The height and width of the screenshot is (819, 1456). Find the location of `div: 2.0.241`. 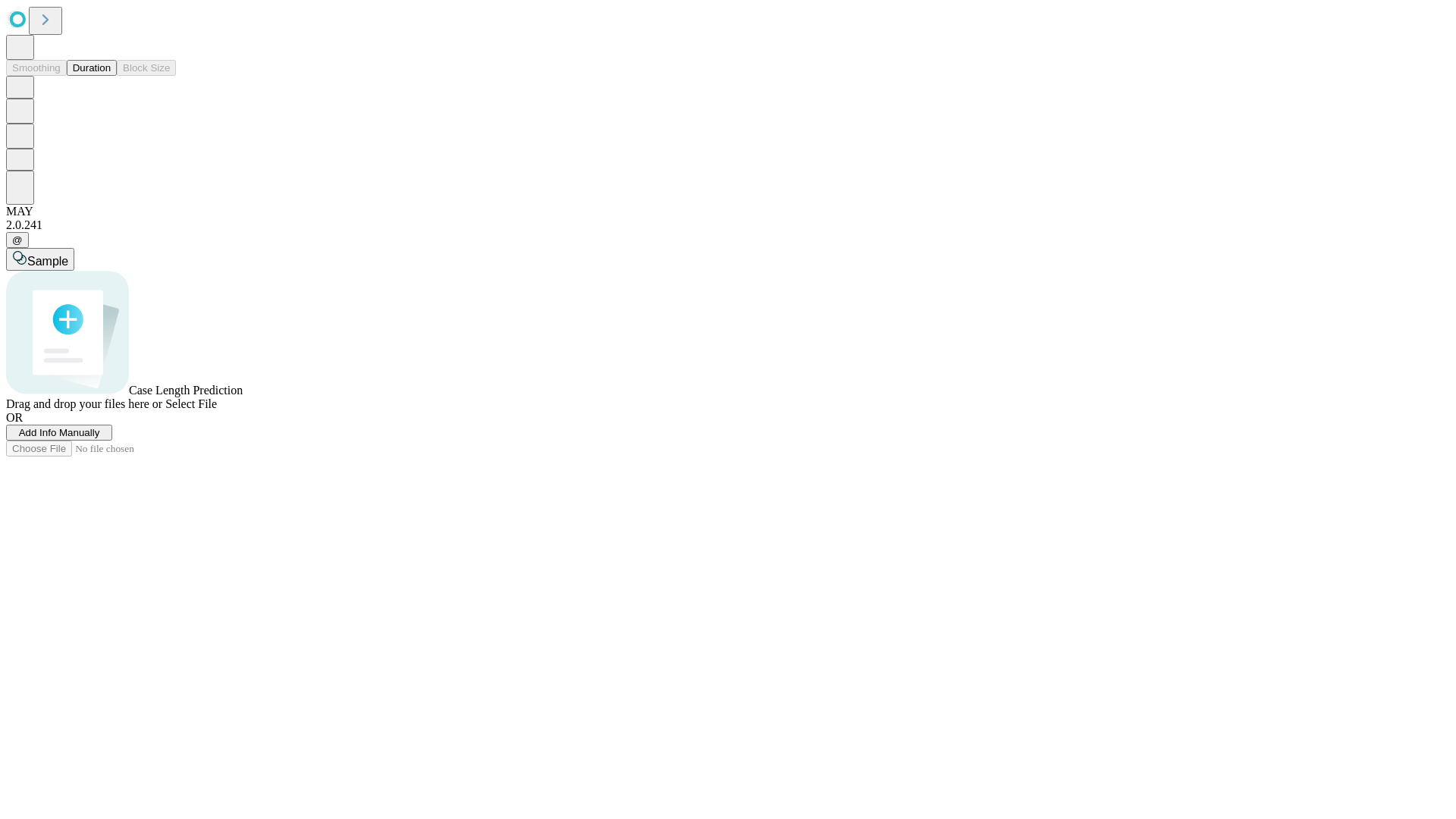

div: 2.0.241 is located at coordinates (728, 225).